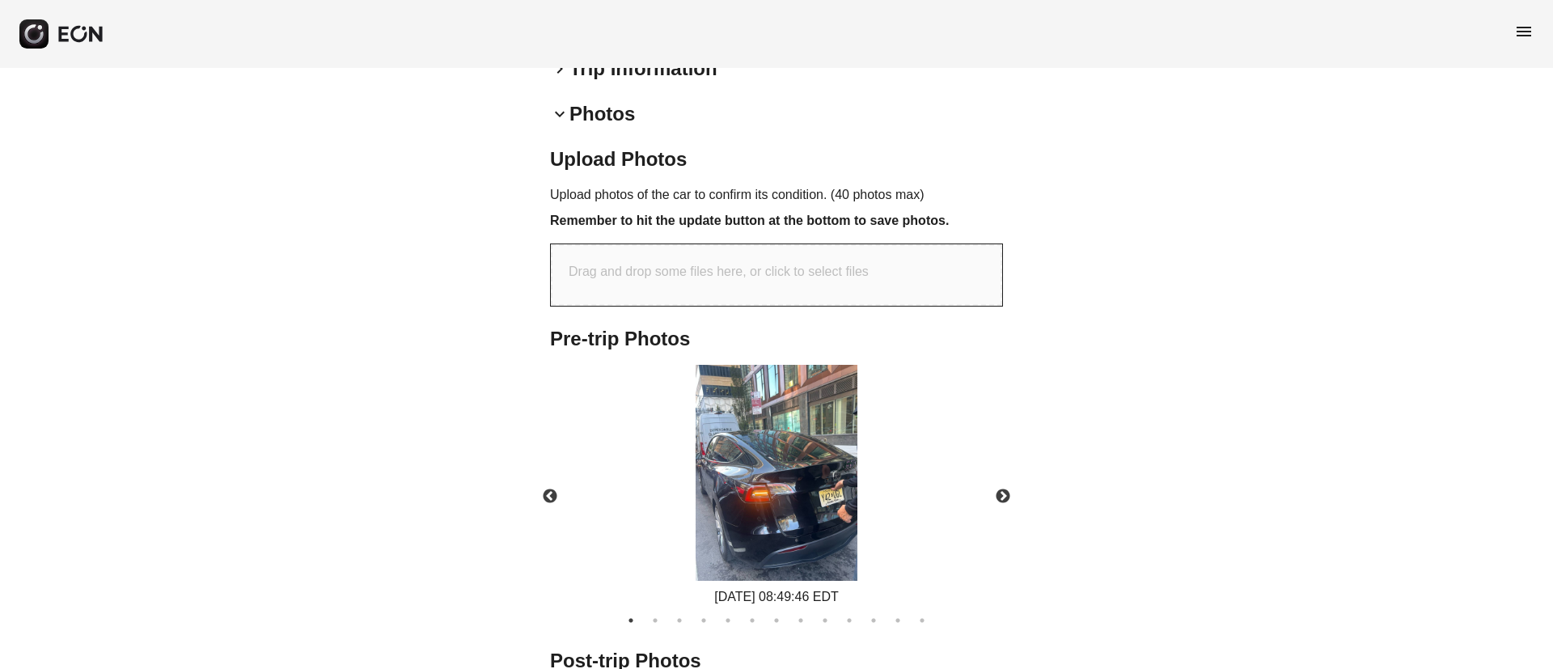 This screenshot has width=1553, height=669. I want to click on h2: Photos, so click(602, 114).